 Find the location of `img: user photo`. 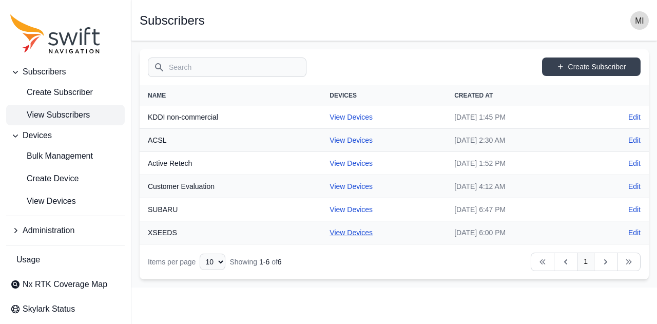

img: user photo is located at coordinates (640, 21).